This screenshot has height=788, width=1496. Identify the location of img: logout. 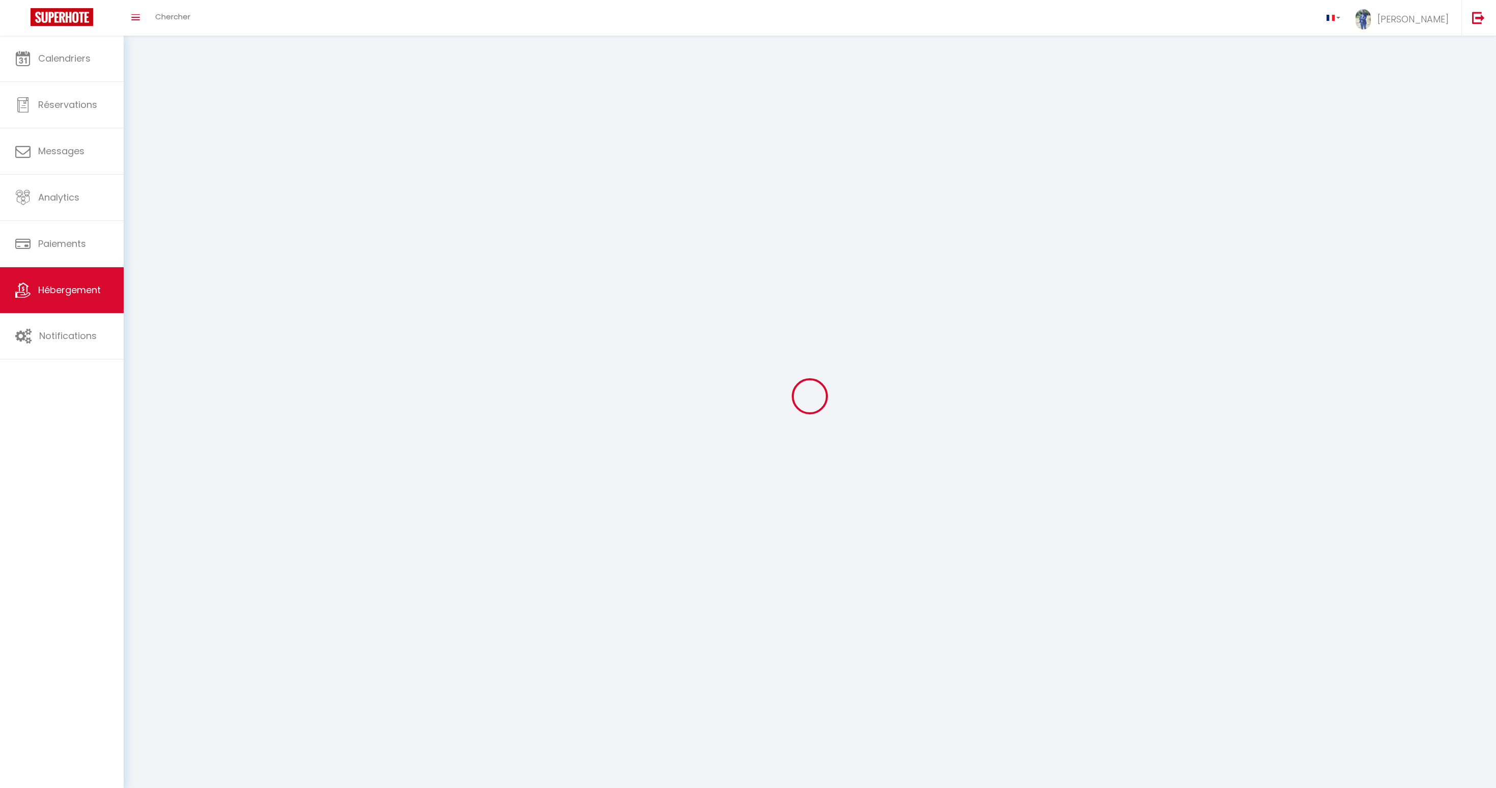
(1478, 17).